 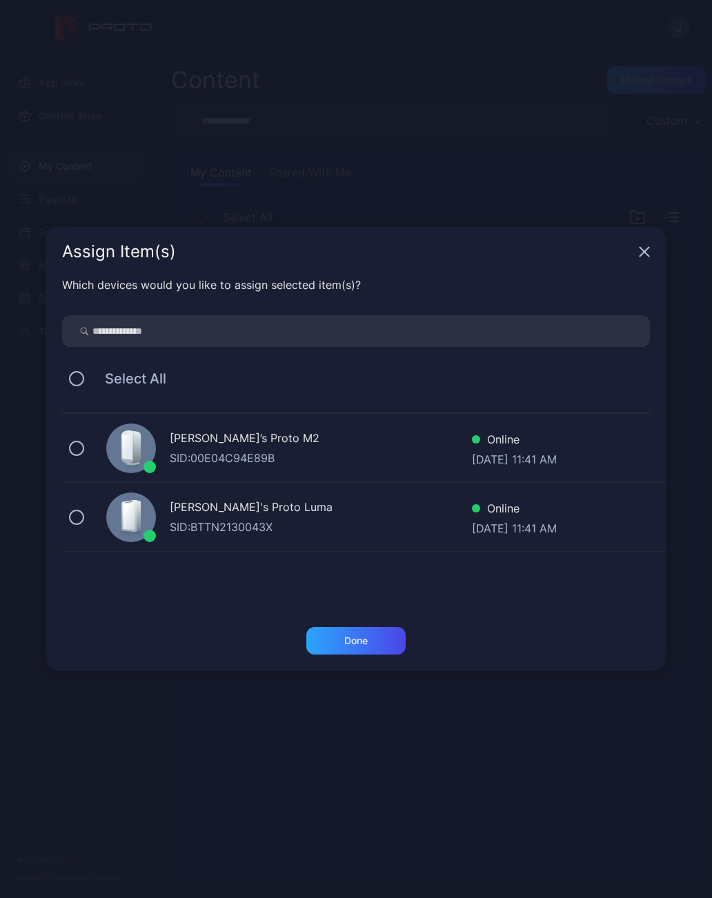 What do you see at coordinates (321, 527) in the screenshot?
I see `div: SID: BTTN2130043X` at bounding box center [321, 527].